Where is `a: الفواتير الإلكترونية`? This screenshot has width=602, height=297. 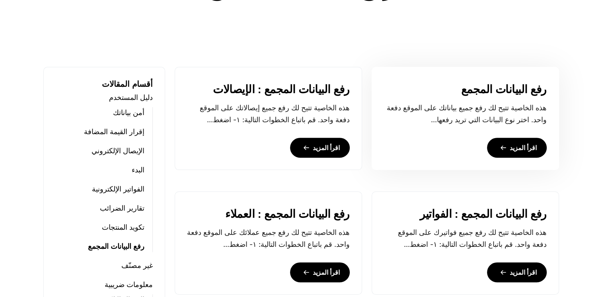 a: الفواتير الإلكترونية is located at coordinates (118, 189).